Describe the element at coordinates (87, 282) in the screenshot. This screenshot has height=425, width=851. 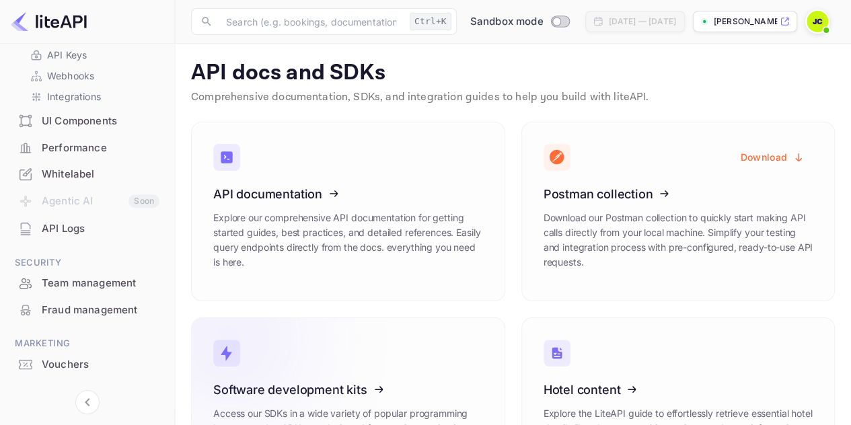
I see `a: Team management` at that location.